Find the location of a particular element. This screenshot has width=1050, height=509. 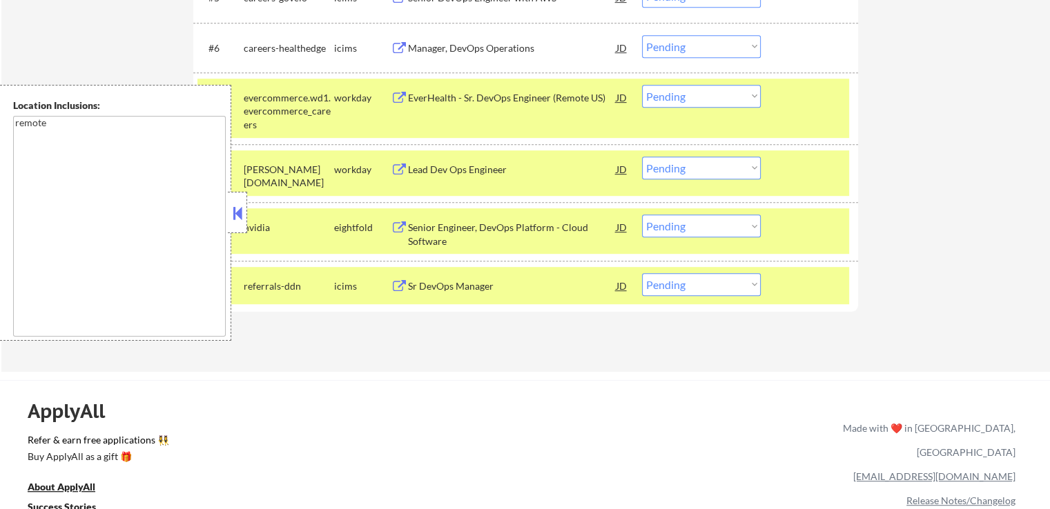

div: Sr DevOps Manager is located at coordinates (512, 286).